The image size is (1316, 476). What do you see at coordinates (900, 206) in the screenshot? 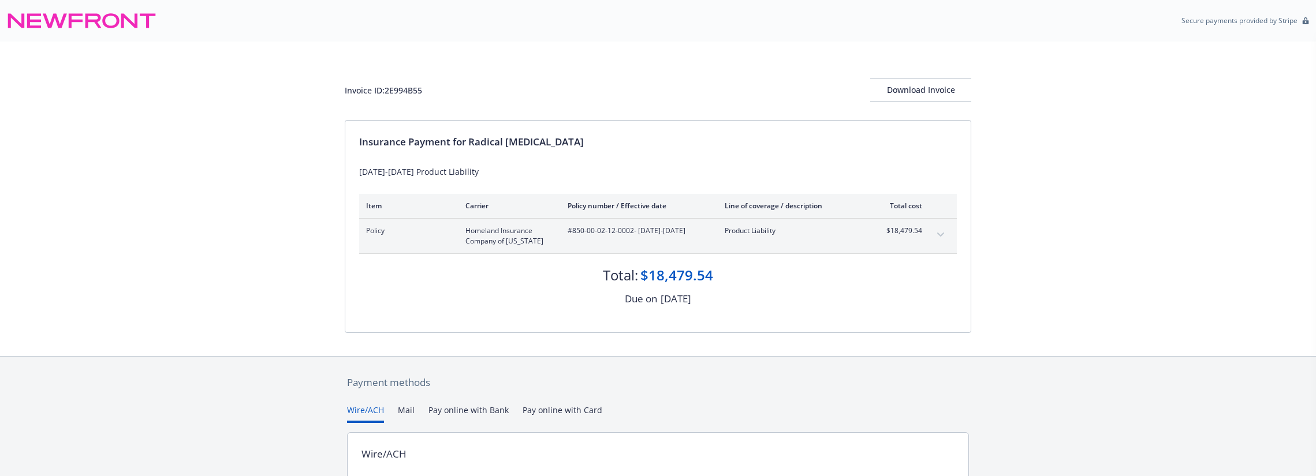
I see `div: Total cost` at bounding box center [900, 206].